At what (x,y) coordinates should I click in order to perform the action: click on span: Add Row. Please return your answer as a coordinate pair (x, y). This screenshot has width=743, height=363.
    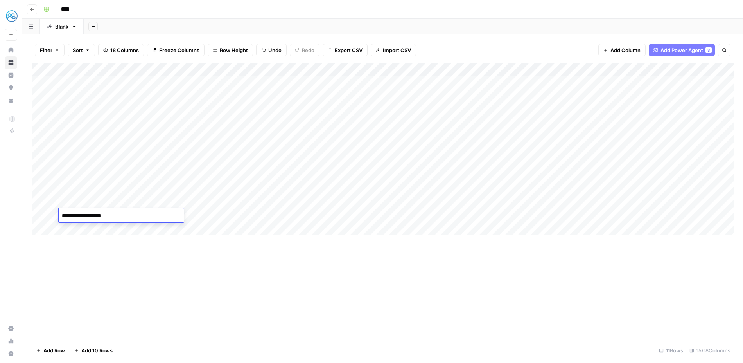
    Looking at the image, I should click on (54, 350).